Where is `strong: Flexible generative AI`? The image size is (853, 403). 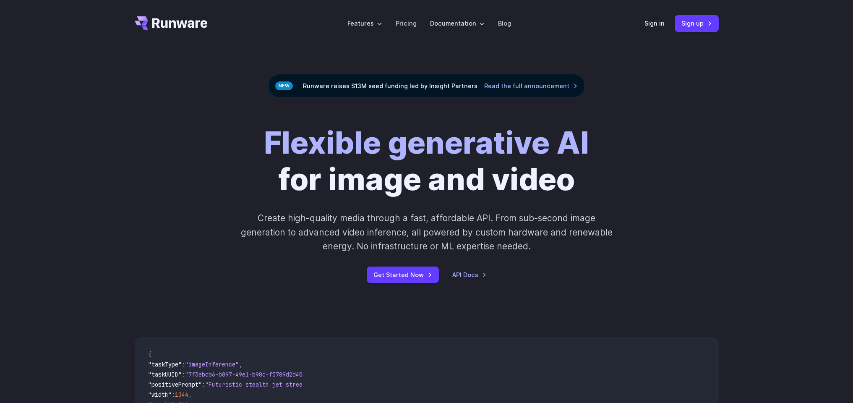 strong: Flexible generative AI is located at coordinates (426, 143).